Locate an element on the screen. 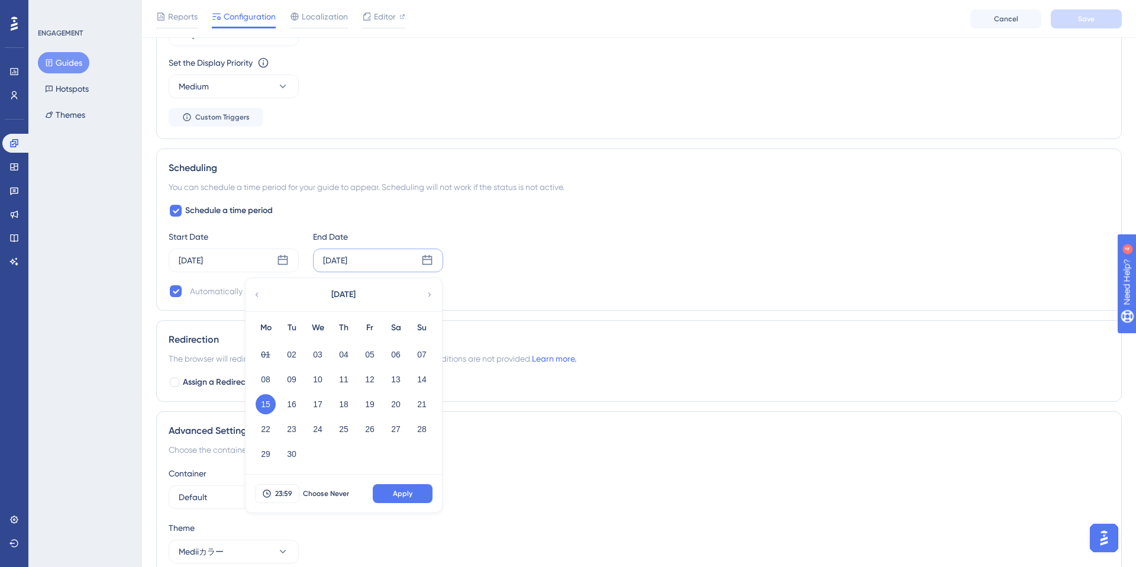 Image resolution: width=1136 pixels, height=567 pixels. button: Choose Never is located at coordinates (326, 493).